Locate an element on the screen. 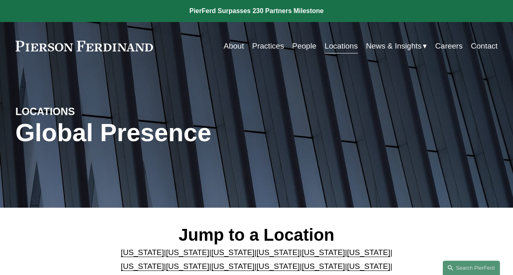  a: About is located at coordinates (234, 46).